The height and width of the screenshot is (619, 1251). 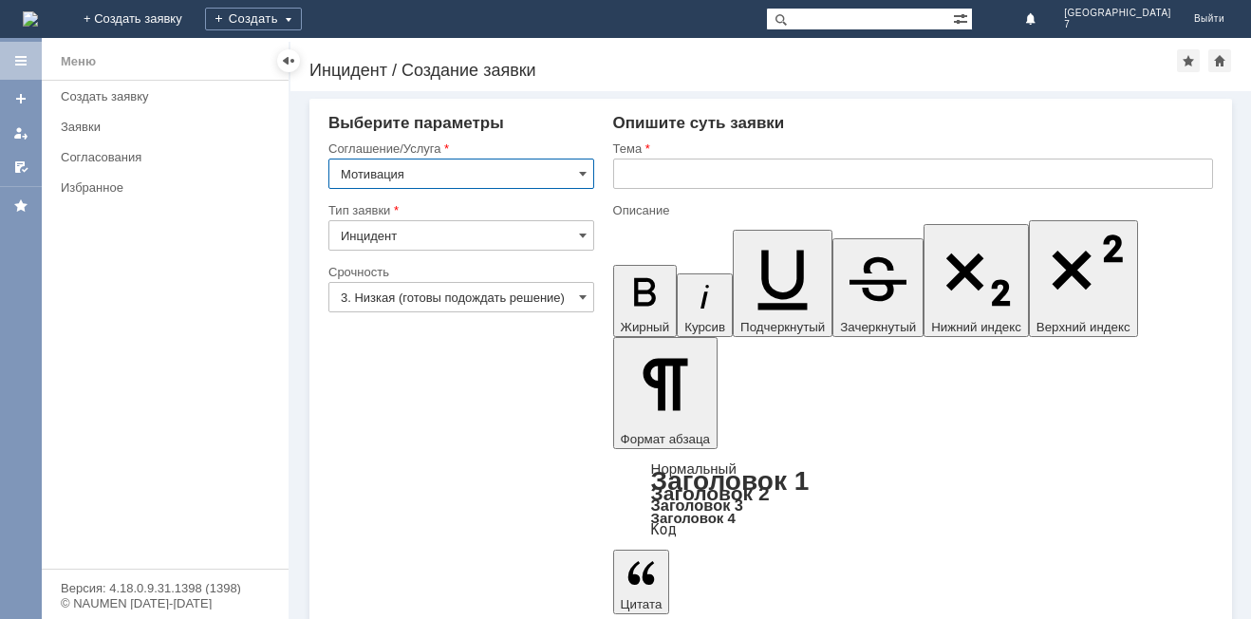 What do you see at coordinates (169, 157) in the screenshot?
I see `div: Согласования` at bounding box center [169, 157].